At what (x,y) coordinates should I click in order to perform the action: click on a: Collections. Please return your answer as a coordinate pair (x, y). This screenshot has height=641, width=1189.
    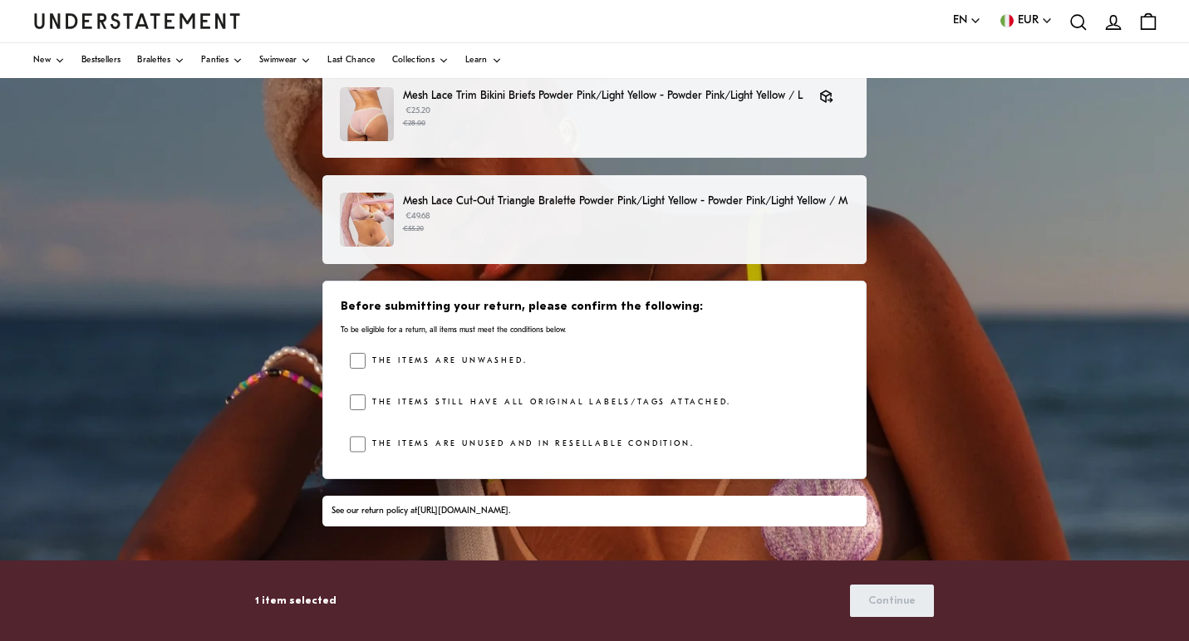
    Looking at the image, I should click on (420, 61).